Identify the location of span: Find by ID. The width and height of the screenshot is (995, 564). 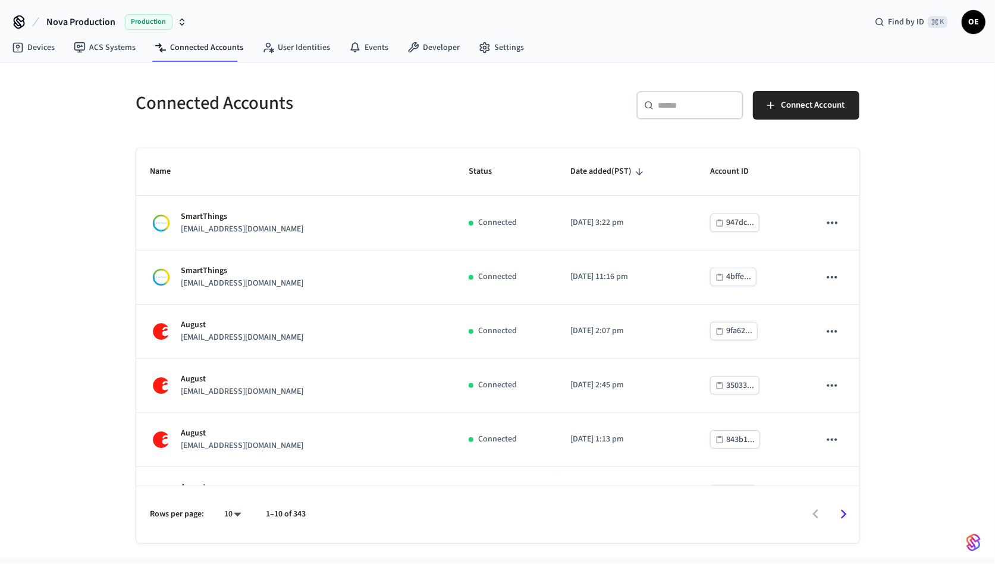
(906, 22).